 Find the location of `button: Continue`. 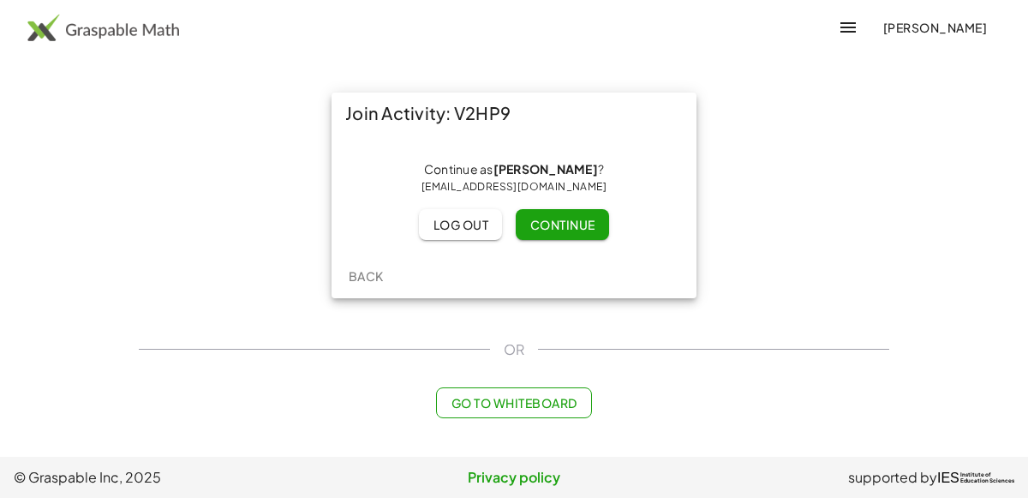

button: Continue is located at coordinates (562, 224).